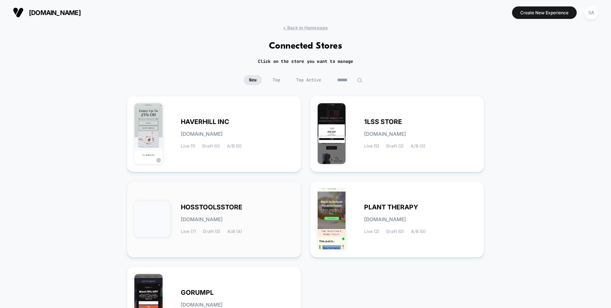 The height and width of the screenshot is (308, 611). Describe the element at coordinates (234, 231) in the screenshot. I see `span: A/B (4)` at that location.